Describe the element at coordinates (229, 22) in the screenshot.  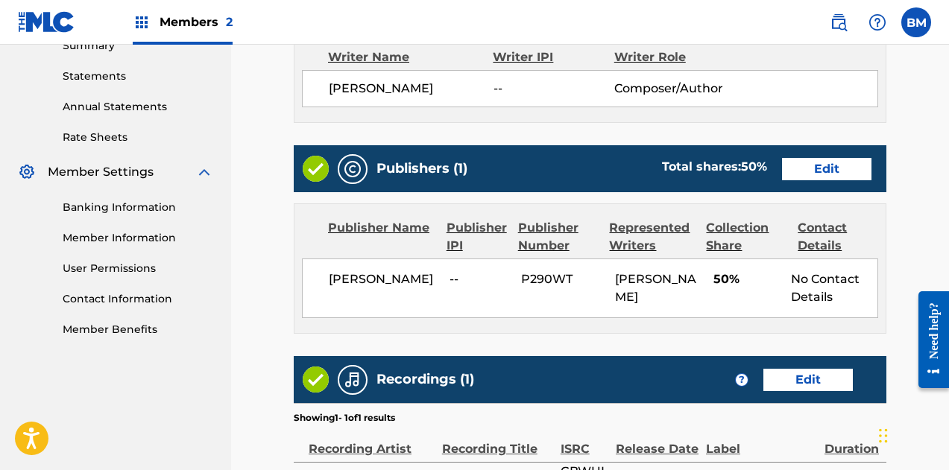
I see `span: 2` at that location.